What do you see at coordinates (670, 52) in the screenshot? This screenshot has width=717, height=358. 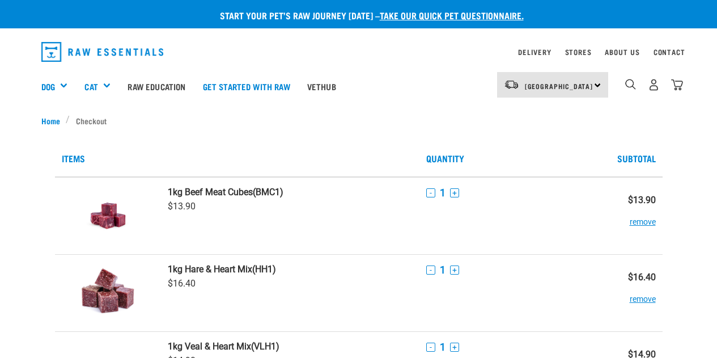 I see `a: Contact` at bounding box center [670, 52].